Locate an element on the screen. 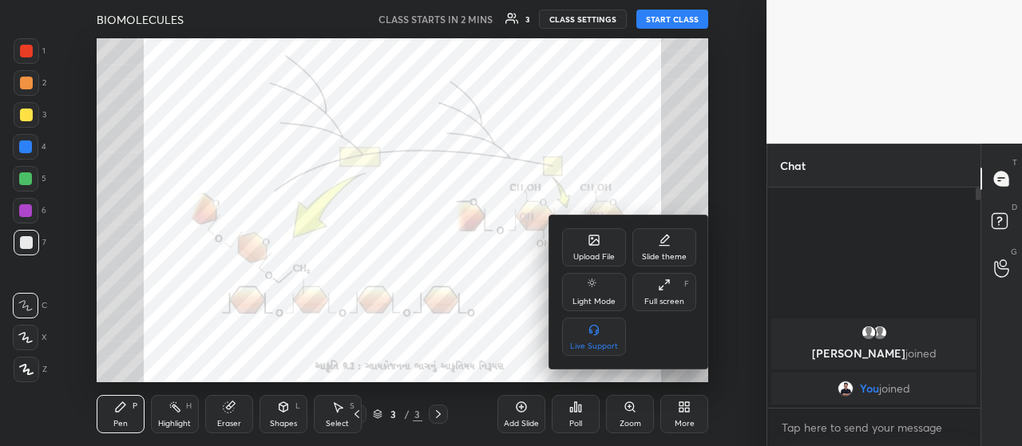  div: Light Mode is located at coordinates (594, 302).